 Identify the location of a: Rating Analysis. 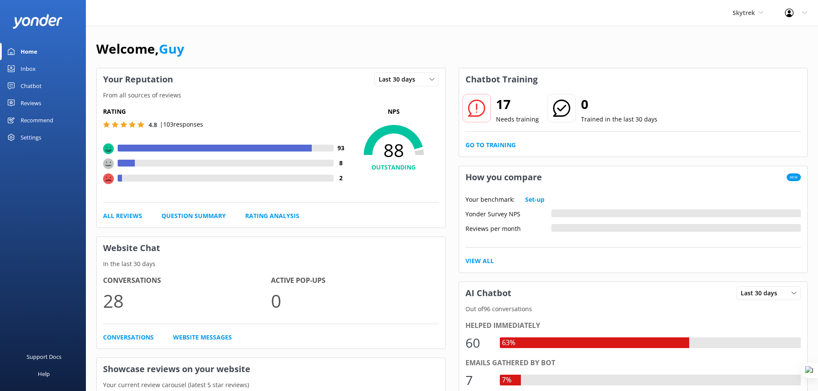
(272, 216).